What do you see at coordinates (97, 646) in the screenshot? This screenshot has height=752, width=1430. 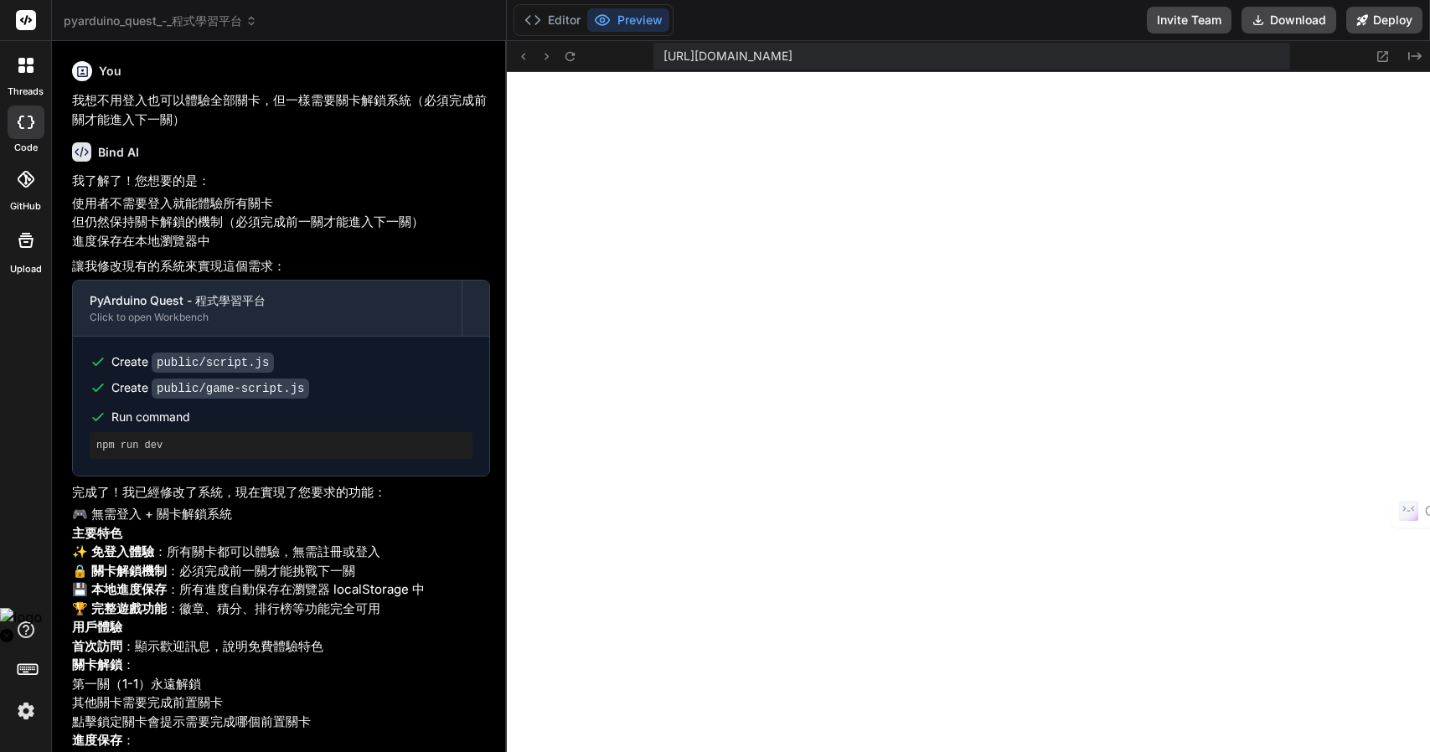 I see `strong: 首次訪問` at bounding box center [97, 646].